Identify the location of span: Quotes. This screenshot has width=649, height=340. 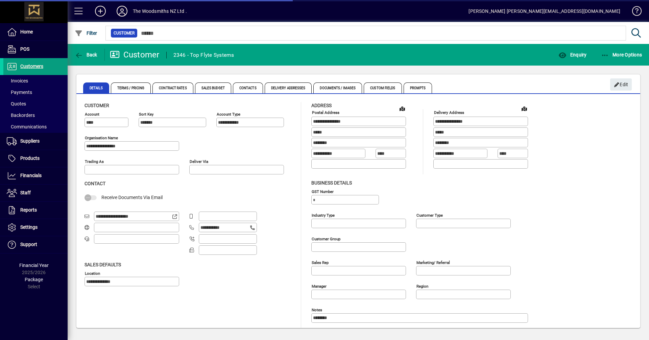
(16, 104).